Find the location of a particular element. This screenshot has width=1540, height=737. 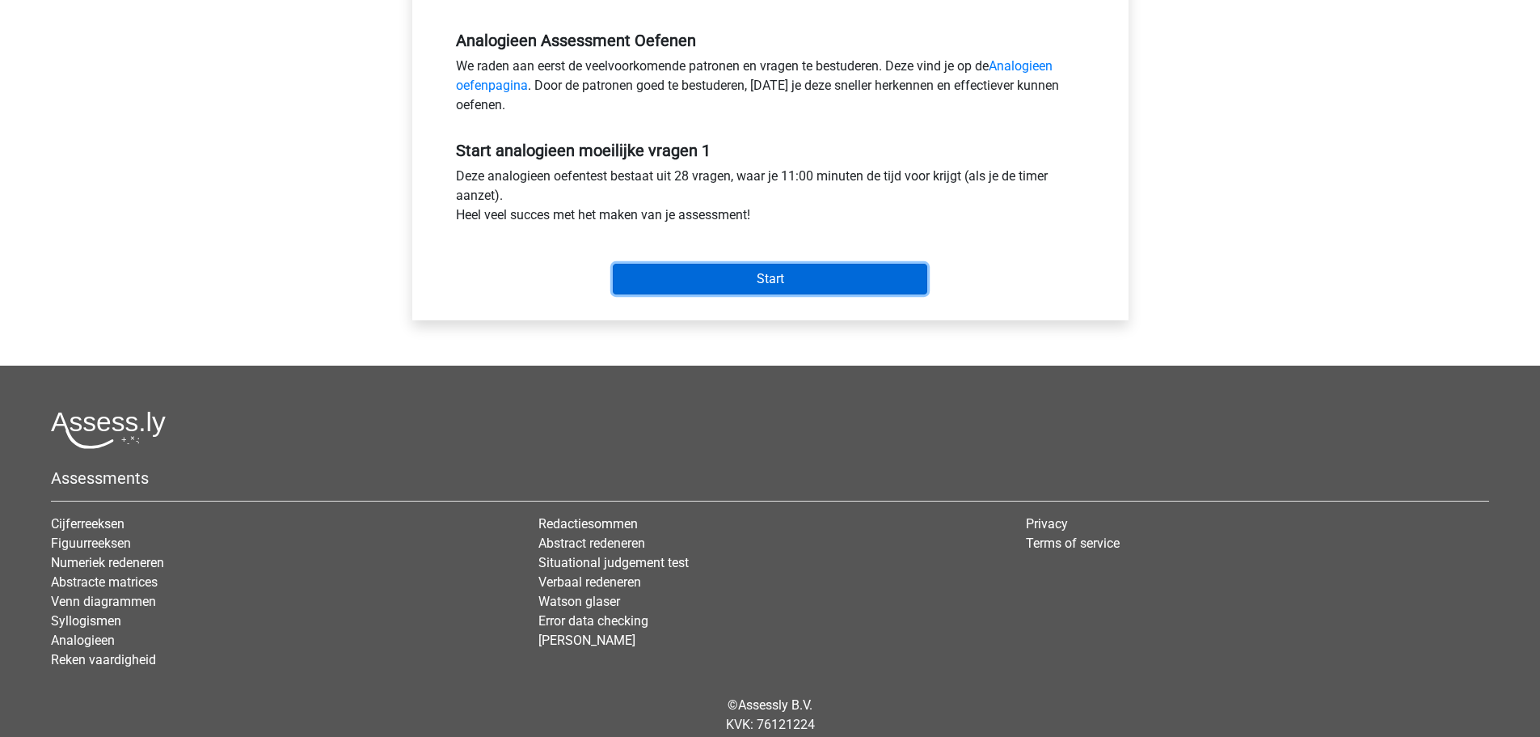

a: Numeriek redeneren is located at coordinates (108, 562).